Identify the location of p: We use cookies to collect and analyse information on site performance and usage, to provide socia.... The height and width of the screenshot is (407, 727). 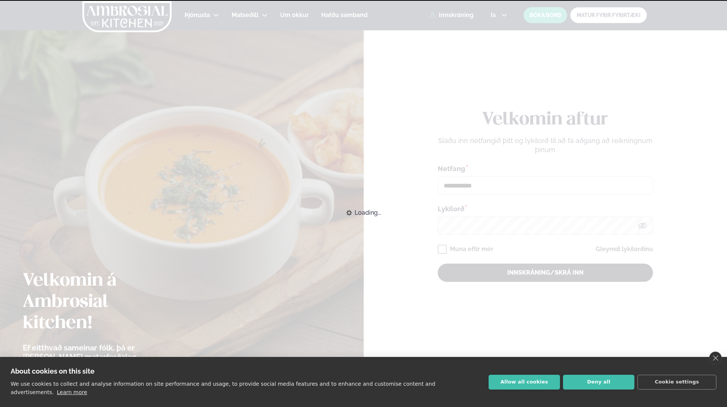
(223, 389).